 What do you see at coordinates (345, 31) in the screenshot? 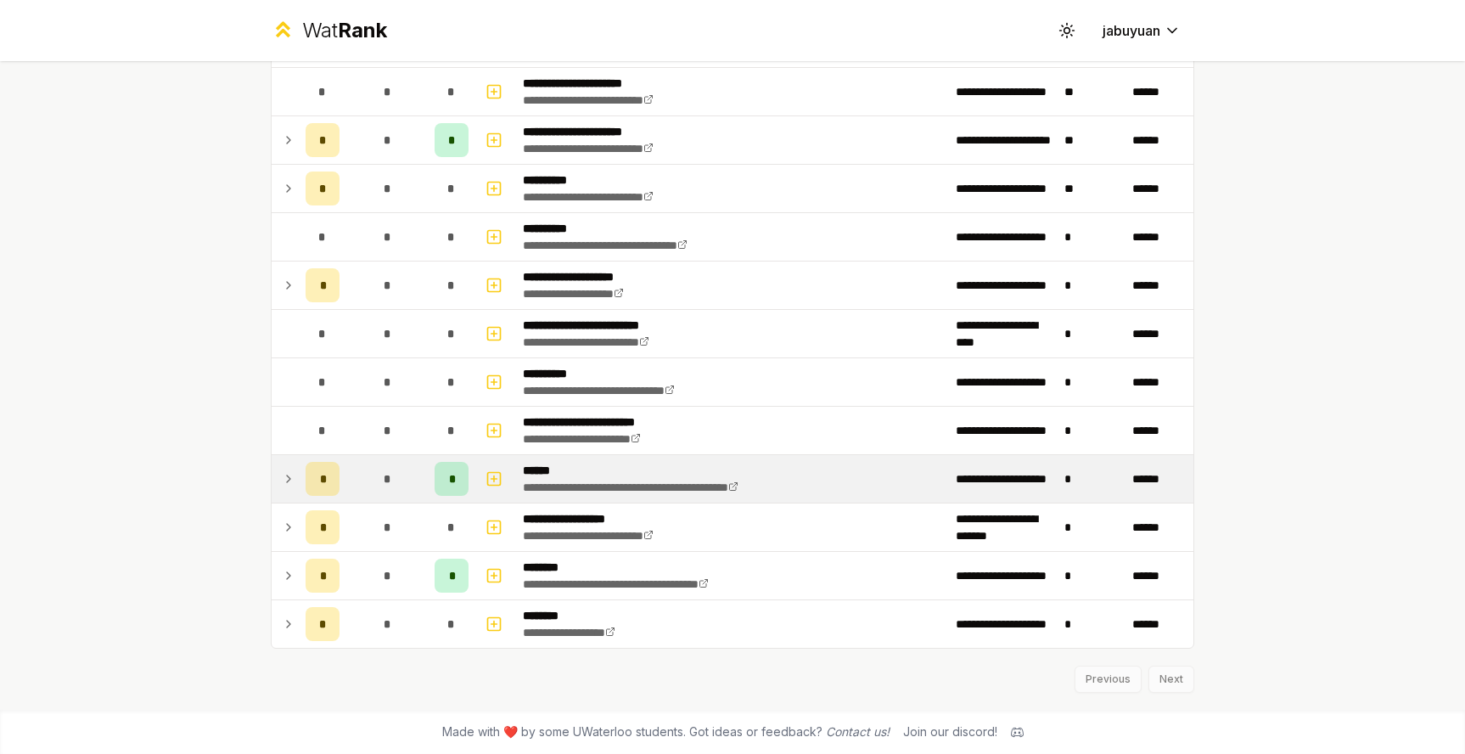
I see `div: Wat` at bounding box center [345, 31].